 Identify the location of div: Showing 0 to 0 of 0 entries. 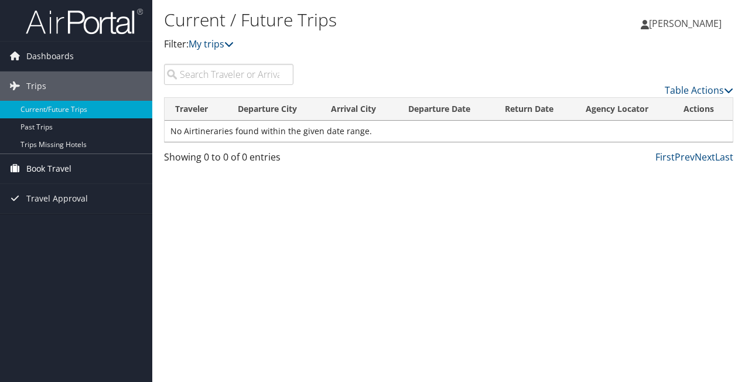
(228, 160).